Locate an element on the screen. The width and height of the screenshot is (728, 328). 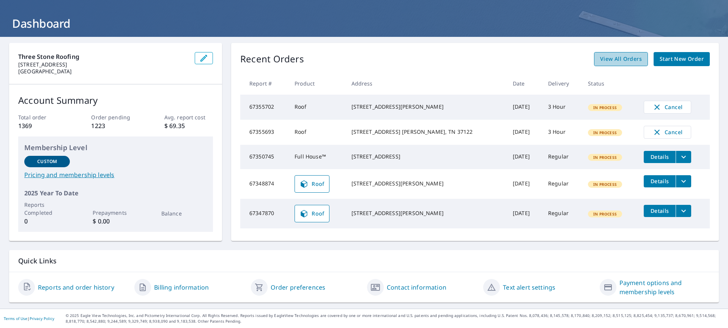
p: © 2025 Eagle View Technologies, Inc. and Pictometry International Corp. All Rights Reserved. Repo... is located at coordinates (395, 318).